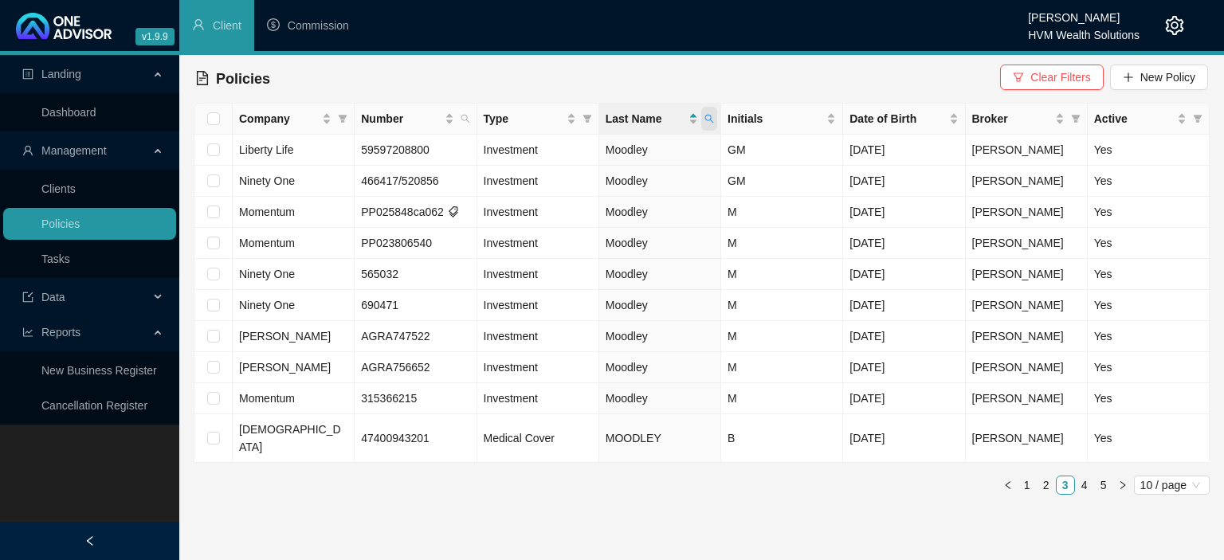  I want to click on span: 466417/520856, so click(399, 181).